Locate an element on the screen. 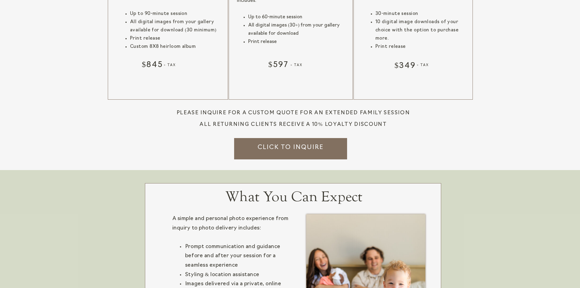 The image size is (580, 288). span: All digital images (30+) from your gallery available for download is located at coordinates (294, 30).